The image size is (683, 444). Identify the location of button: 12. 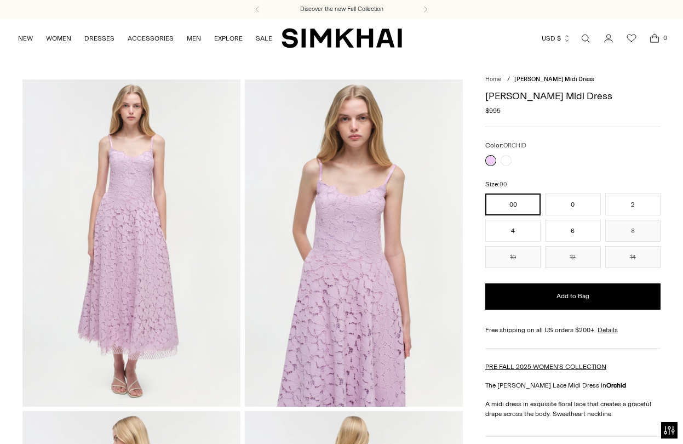
(573, 257).